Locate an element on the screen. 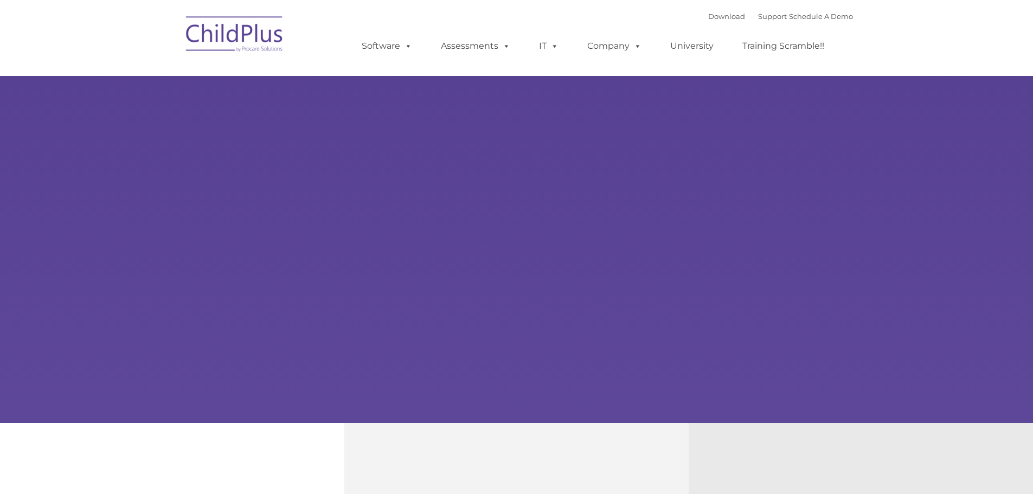 The width and height of the screenshot is (1033, 494). a: Support is located at coordinates (772, 16).